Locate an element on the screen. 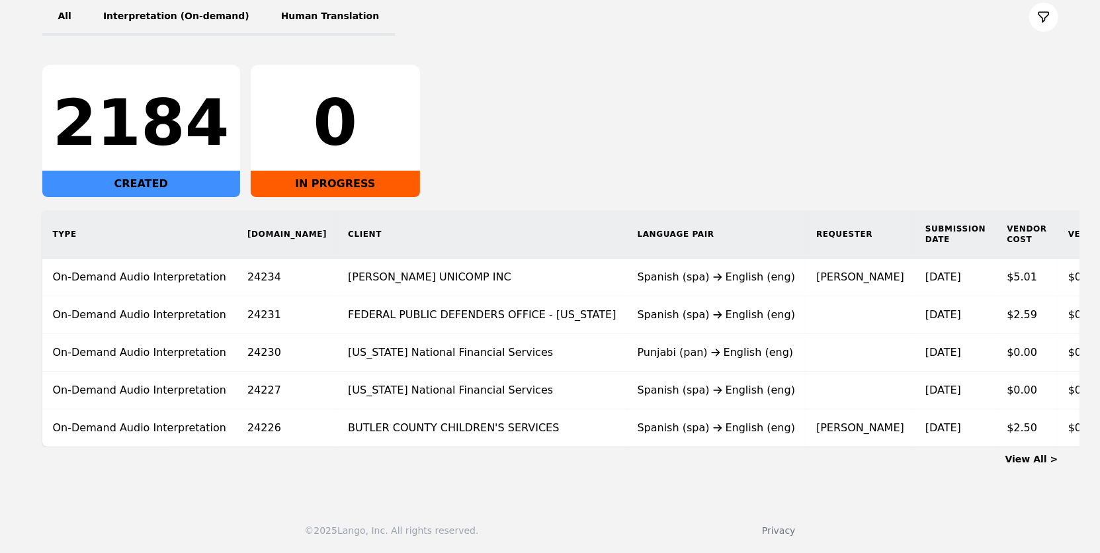  div: CREATED is located at coordinates (141, 184).